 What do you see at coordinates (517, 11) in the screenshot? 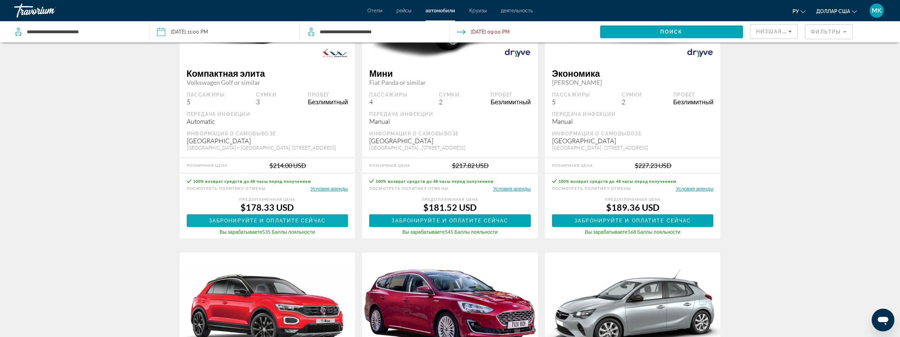
I see `font: деятельность` at bounding box center [517, 11].